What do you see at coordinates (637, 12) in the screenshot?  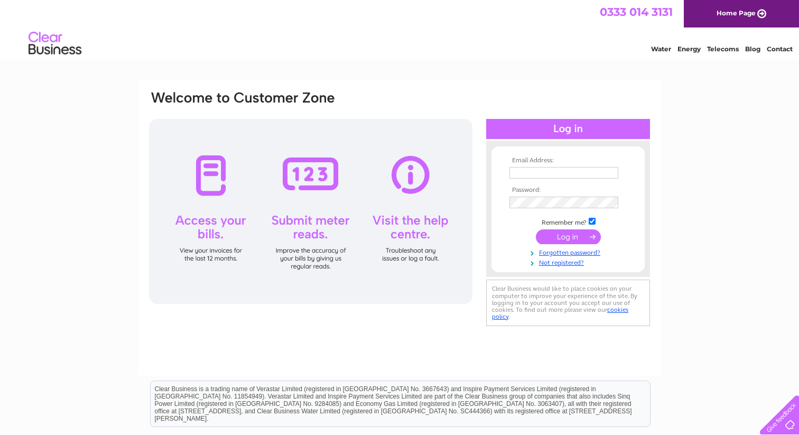 I see `a: 0333 014 3131` at bounding box center [637, 12].